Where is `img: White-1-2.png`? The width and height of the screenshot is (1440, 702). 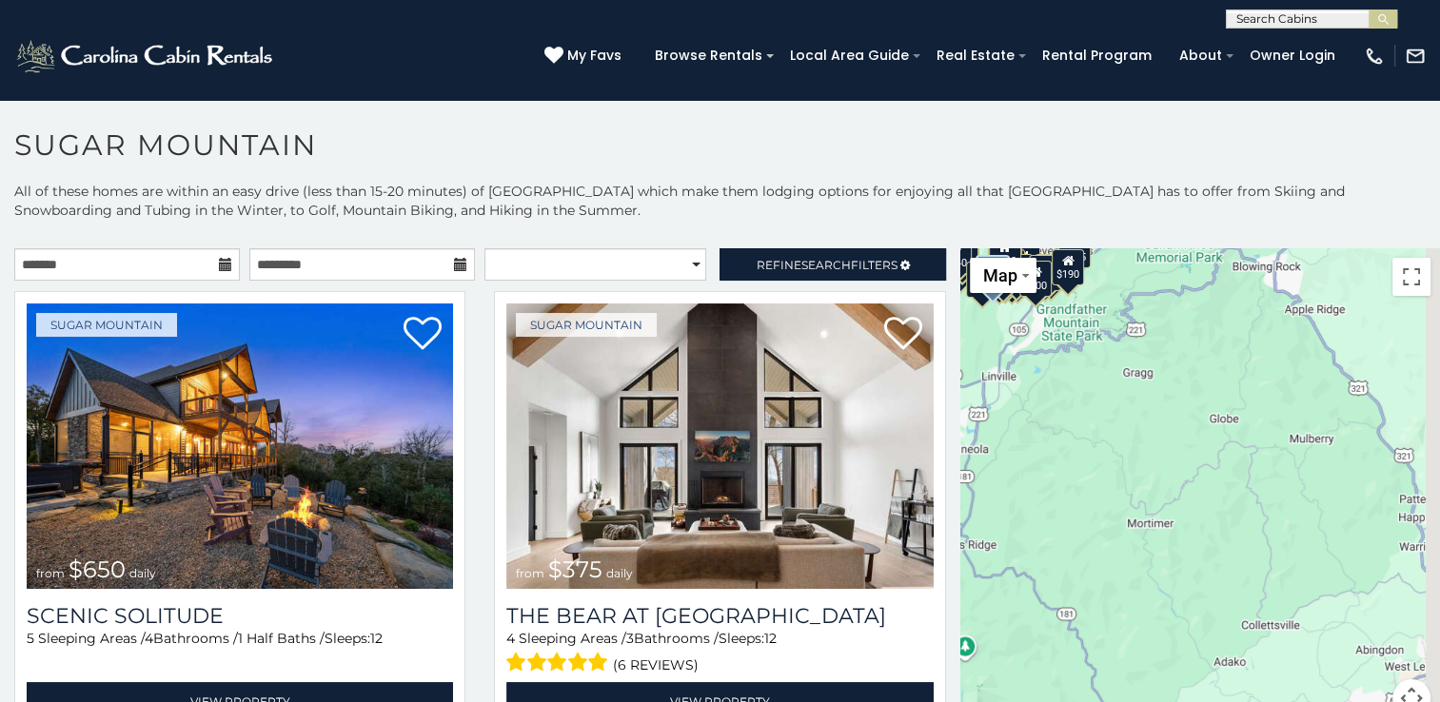 img: White-1-2.png is located at coordinates (146, 56).